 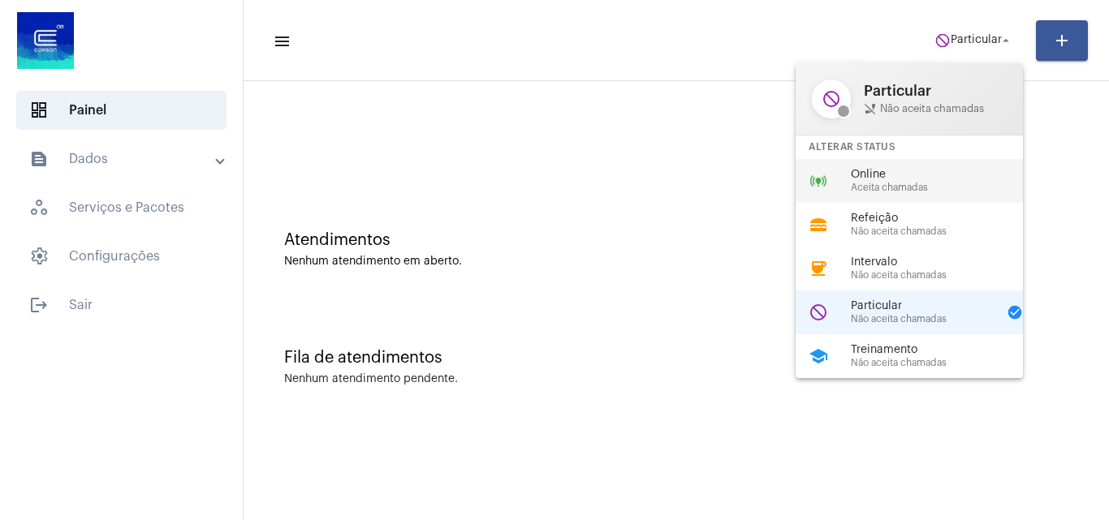 What do you see at coordinates (943, 350) in the screenshot?
I see `span: Treinamento` at bounding box center [943, 350].